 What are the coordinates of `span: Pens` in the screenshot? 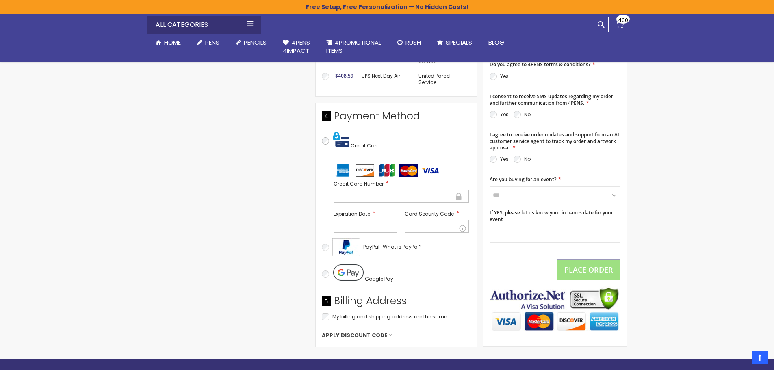 It's located at (212, 42).